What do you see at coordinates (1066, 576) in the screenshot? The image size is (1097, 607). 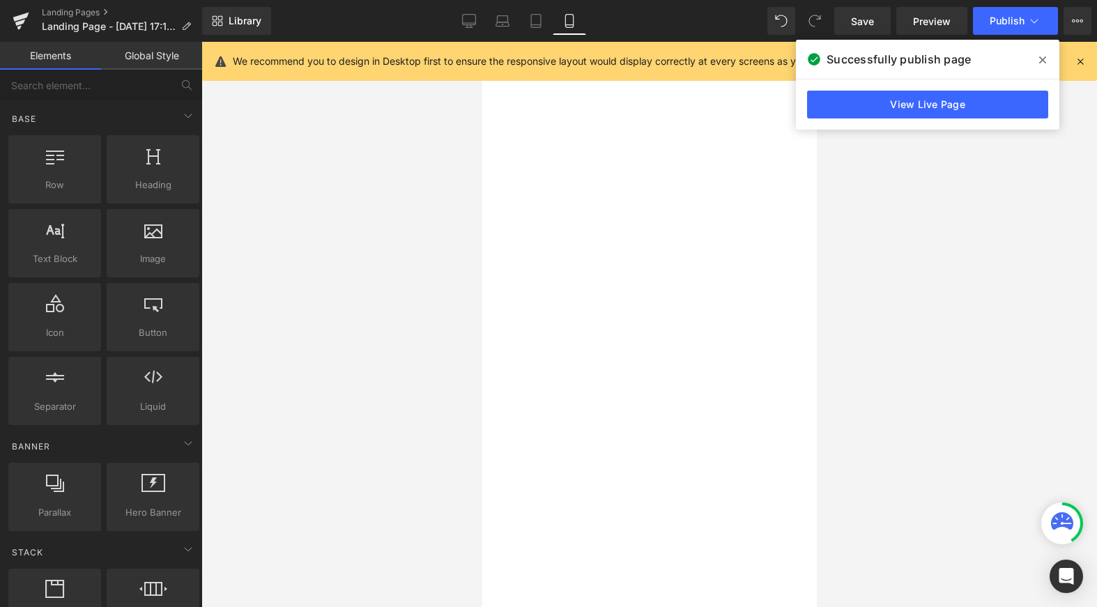 I see `div: Open Intercom Messenger` at bounding box center [1066, 576].